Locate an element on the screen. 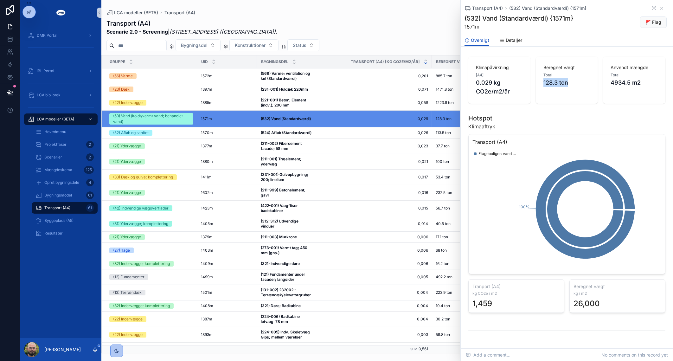  strong: (211-003) Murkrone is located at coordinates (279, 237).